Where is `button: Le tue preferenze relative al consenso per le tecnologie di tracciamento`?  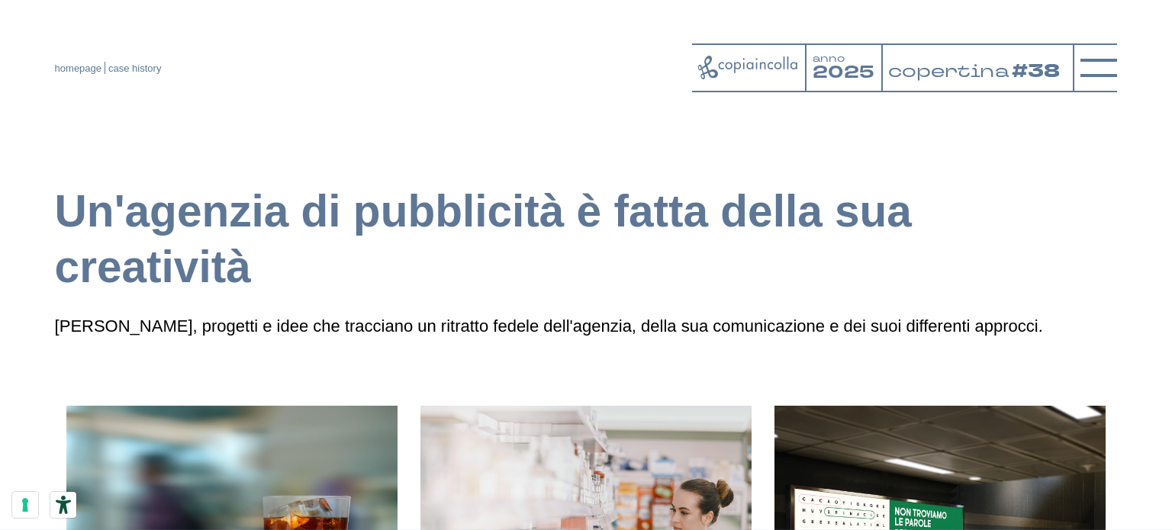
button: Le tue preferenze relative al consenso per le tecnologie di tracciamento is located at coordinates (25, 505).